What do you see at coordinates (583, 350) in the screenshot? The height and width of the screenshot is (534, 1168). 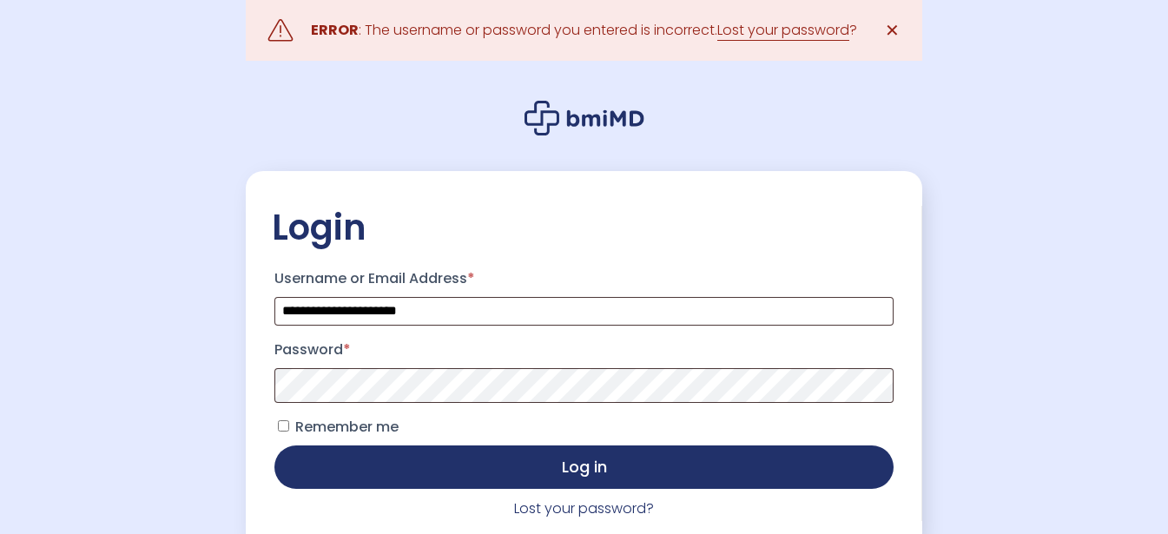 I see `label: Password` at bounding box center [583, 350].